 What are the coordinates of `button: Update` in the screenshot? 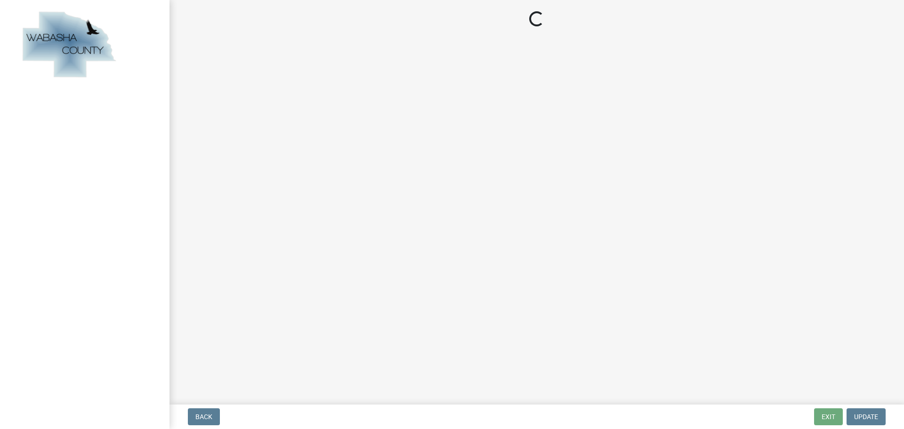 It's located at (866, 417).